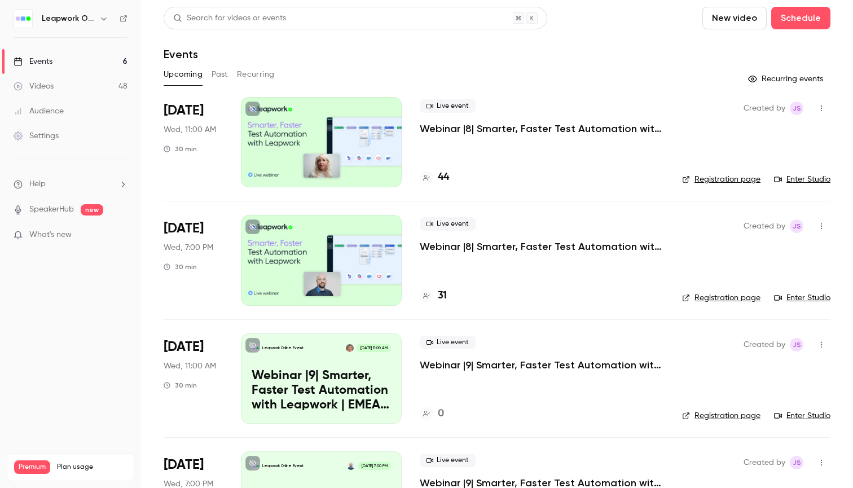 This screenshot has width=853, height=488. What do you see at coordinates (433, 296) in the screenshot?
I see `a: 31` at bounding box center [433, 296].